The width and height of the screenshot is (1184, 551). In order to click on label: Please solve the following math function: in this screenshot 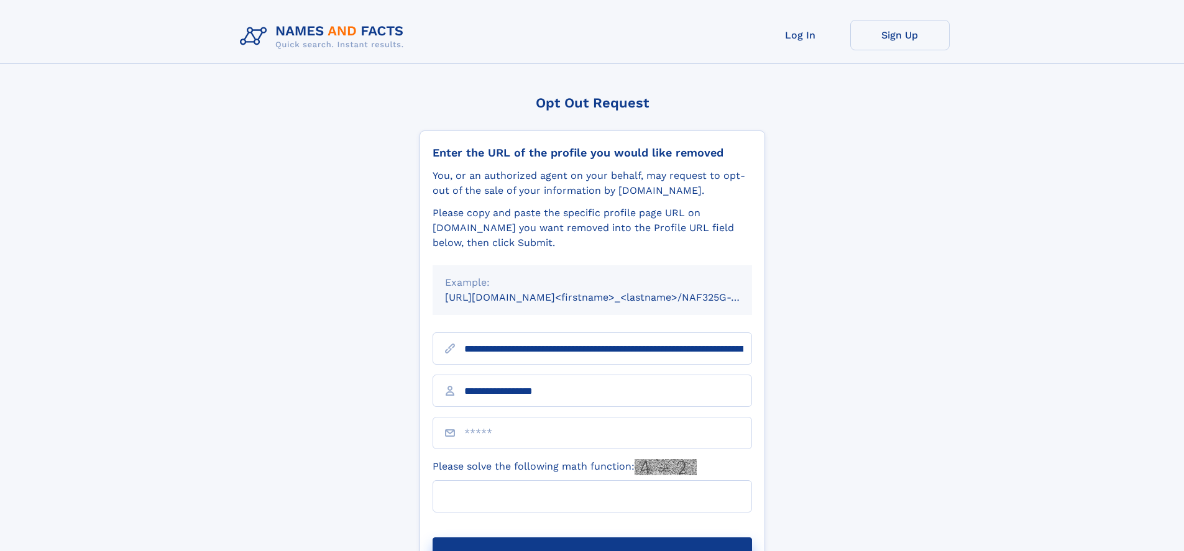, I will do `click(564, 467)`.